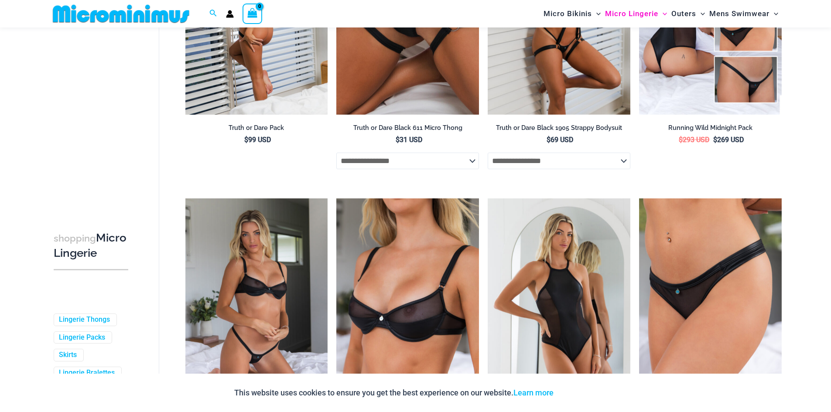 The height and width of the screenshot is (412, 831). I want to click on bdi: 99 USD, so click(257, 140).